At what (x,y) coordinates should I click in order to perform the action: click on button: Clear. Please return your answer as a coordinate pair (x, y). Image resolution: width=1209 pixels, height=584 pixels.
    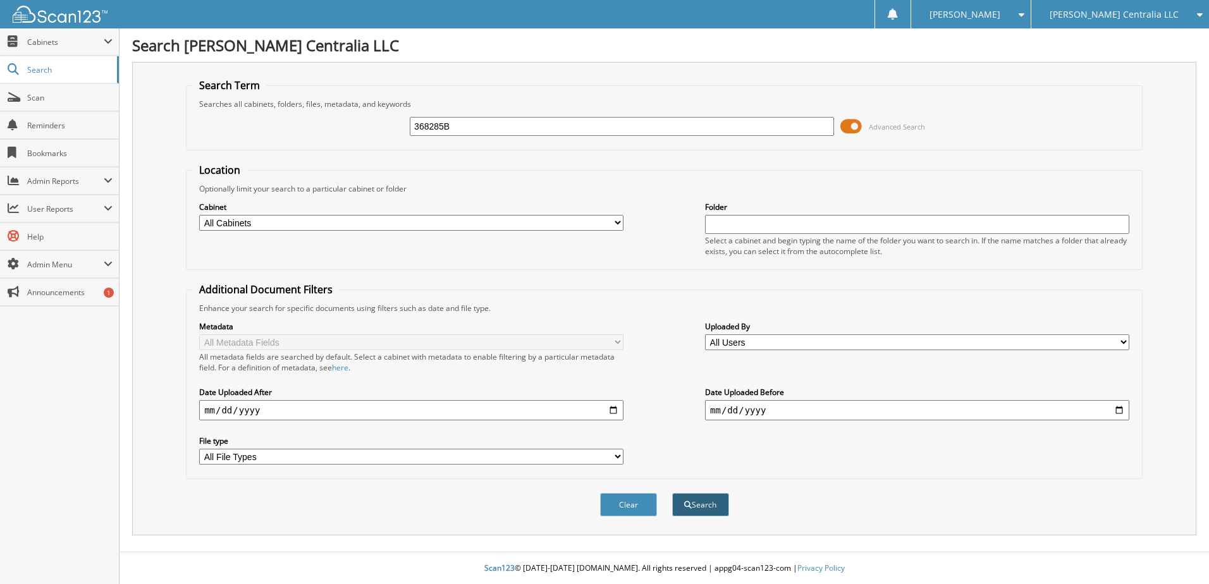
    Looking at the image, I should click on (629, 505).